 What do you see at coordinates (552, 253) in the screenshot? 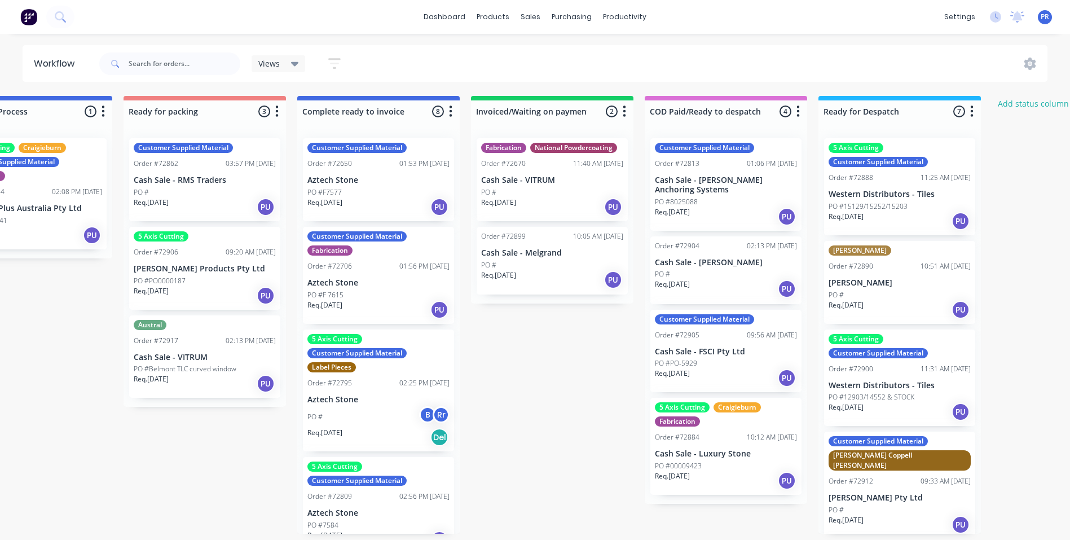
I see `p: Cash Sale - Melgrand` at bounding box center [552, 253].